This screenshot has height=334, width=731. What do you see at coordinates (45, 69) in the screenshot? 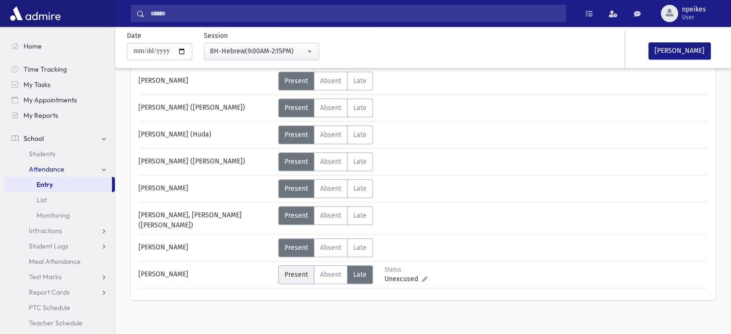
I see `span: Time Tracking` at bounding box center [45, 69].